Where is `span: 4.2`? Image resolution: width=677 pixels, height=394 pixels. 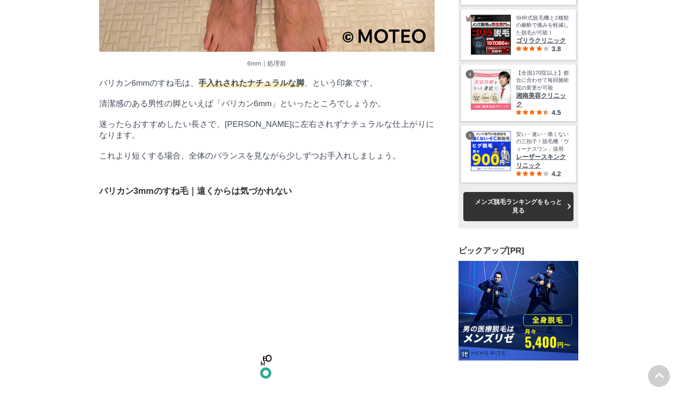
span: 4.2 is located at coordinates (555, 174).